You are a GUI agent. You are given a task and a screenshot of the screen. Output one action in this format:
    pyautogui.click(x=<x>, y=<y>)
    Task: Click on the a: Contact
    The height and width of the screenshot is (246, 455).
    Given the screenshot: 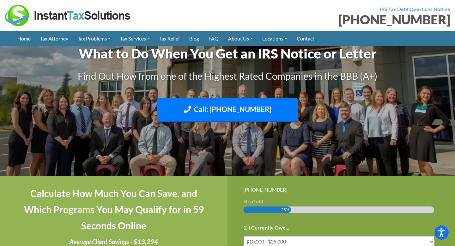 What is the action you would take?
    pyautogui.click(x=306, y=38)
    